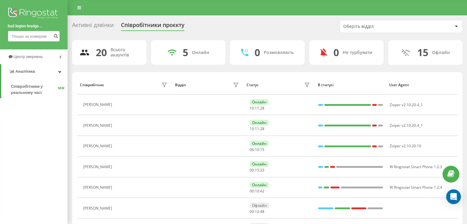 The image size is (467, 224). Describe the element at coordinates (416, 187) in the screenshot. I see `span: W Ringostat Smart Phone 1.2.4` at that location.